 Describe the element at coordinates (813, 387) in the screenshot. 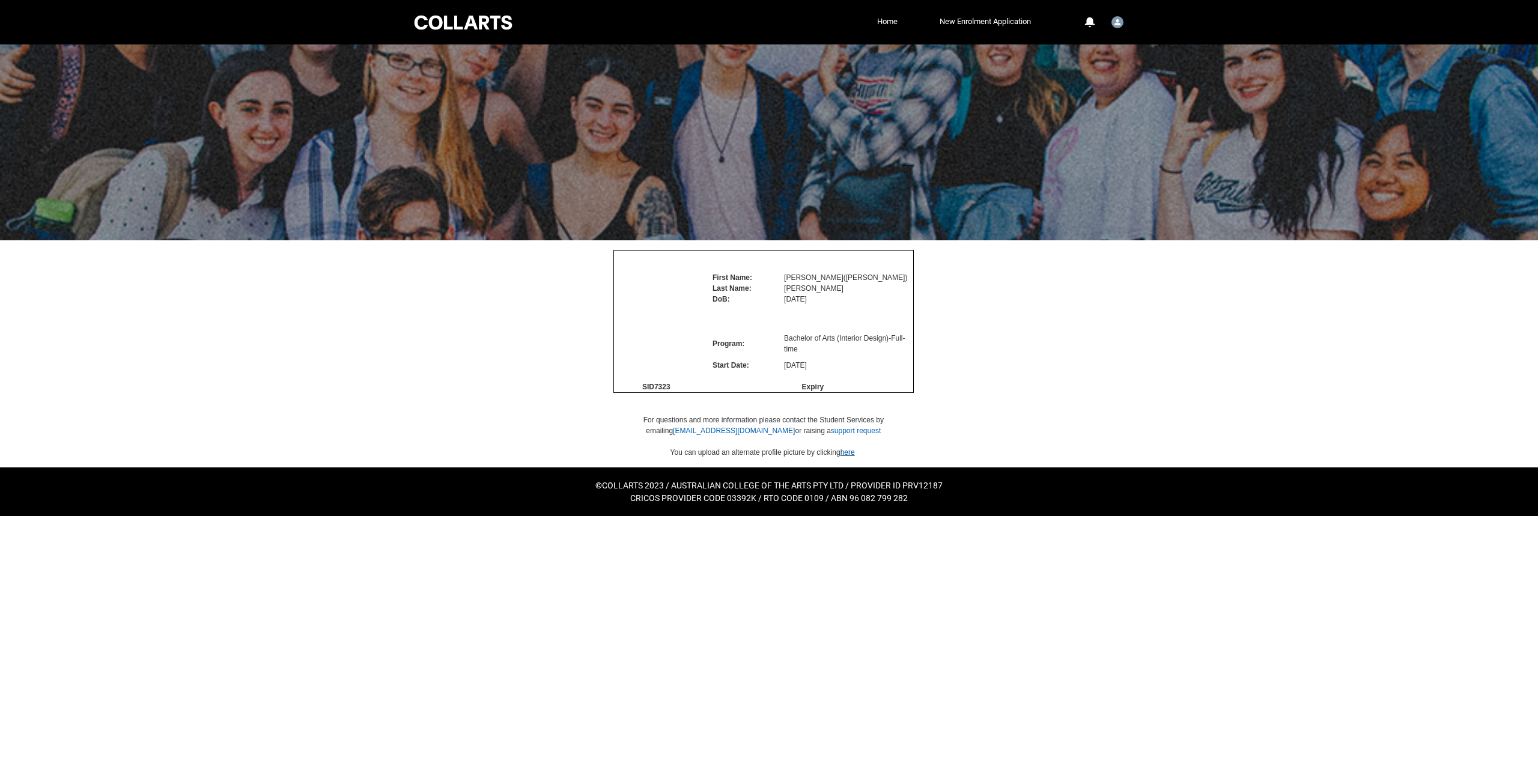

I see `span: Expiry` at that location.